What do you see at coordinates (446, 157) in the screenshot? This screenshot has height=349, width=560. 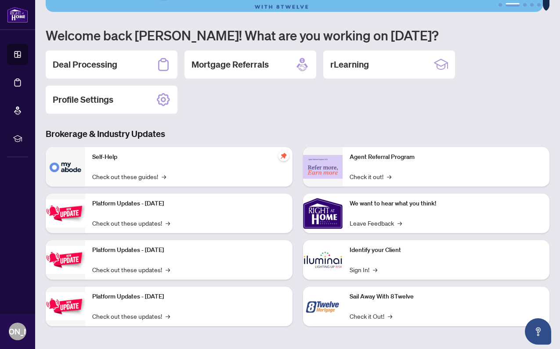 I see `p: Agent Referral Program` at bounding box center [446, 157].